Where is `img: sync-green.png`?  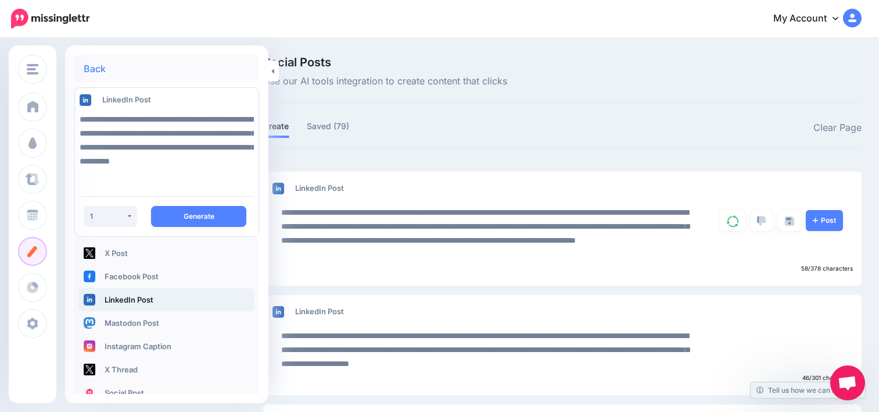 img: sync-green.png is located at coordinates (733, 221).